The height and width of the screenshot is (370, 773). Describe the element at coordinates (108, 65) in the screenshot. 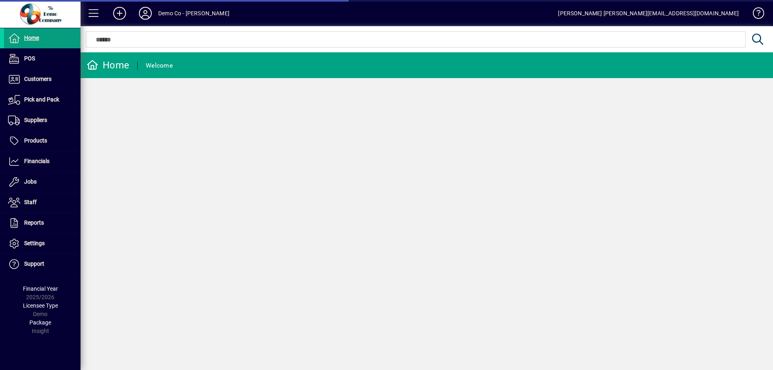

I see `div: Home` at that location.